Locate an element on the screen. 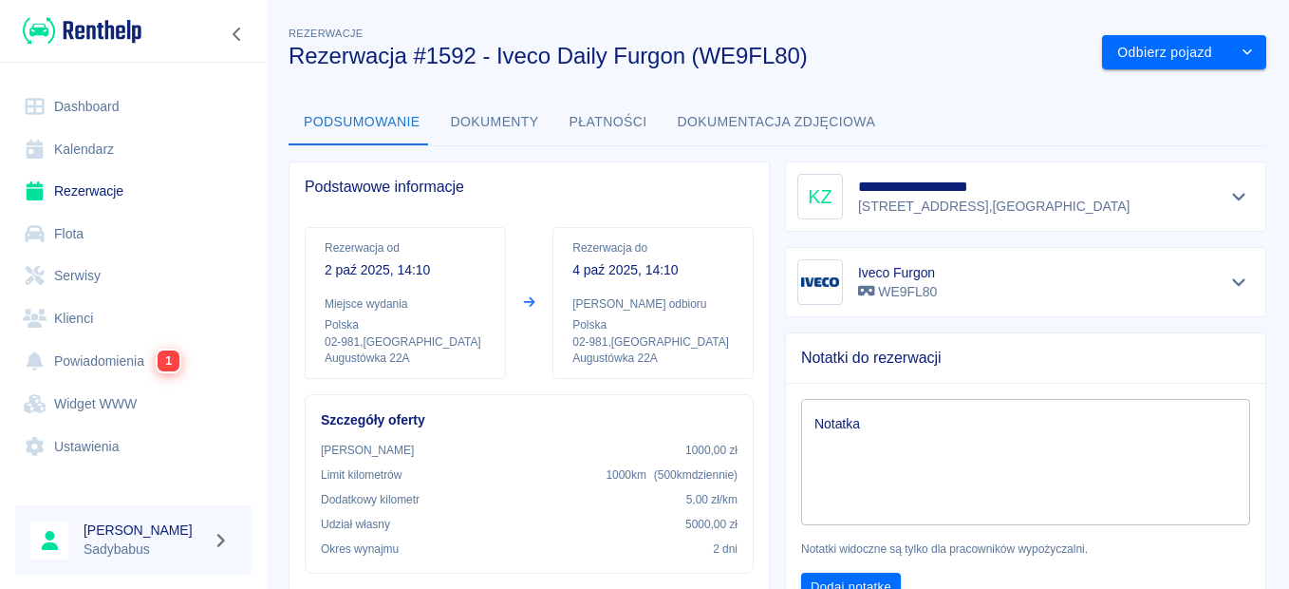 The height and width of the screenshot is (589, 1289). p: 2 paź 2025, 14:10 is located at coordinates (405, 270).